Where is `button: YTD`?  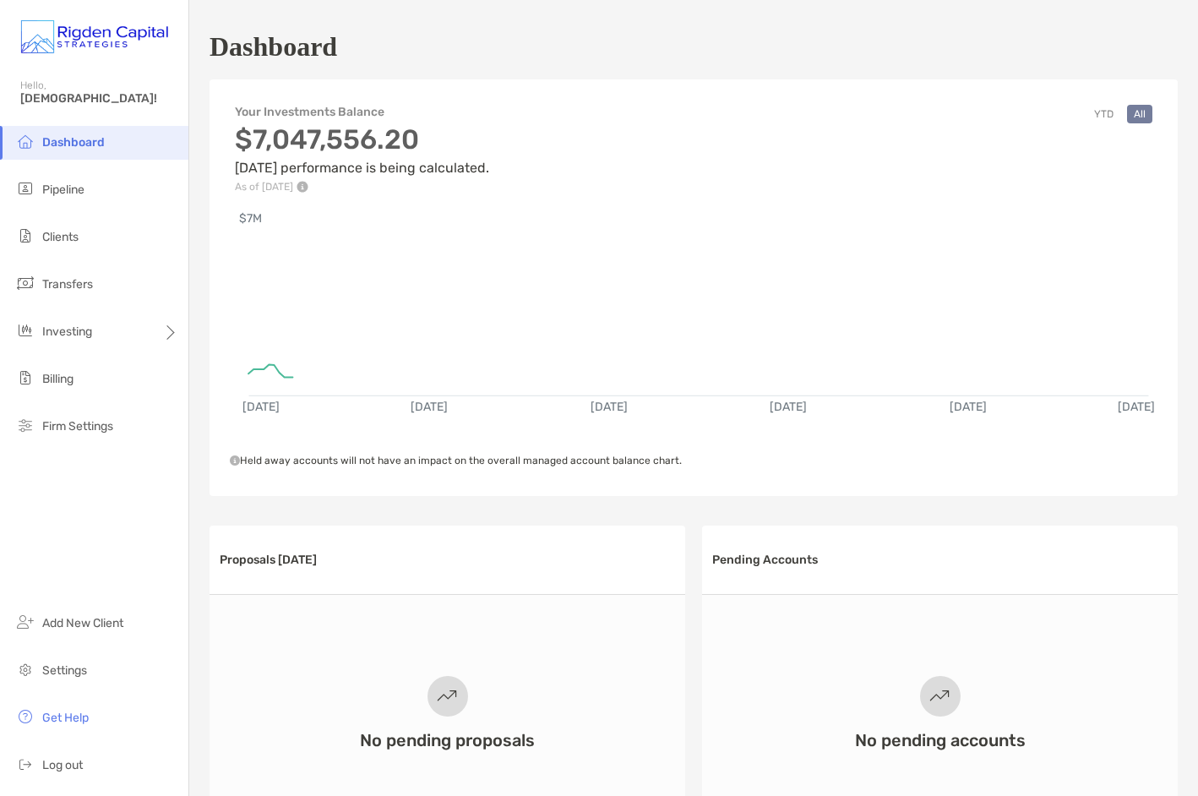 button: YTD is located at coordinates (1103, 114).